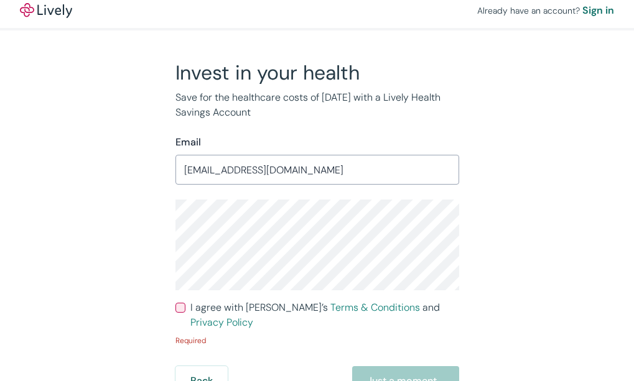 The height and width of the screenshot is (381, 634). I want to click on a: Privacy Policy, so click(221, 322).